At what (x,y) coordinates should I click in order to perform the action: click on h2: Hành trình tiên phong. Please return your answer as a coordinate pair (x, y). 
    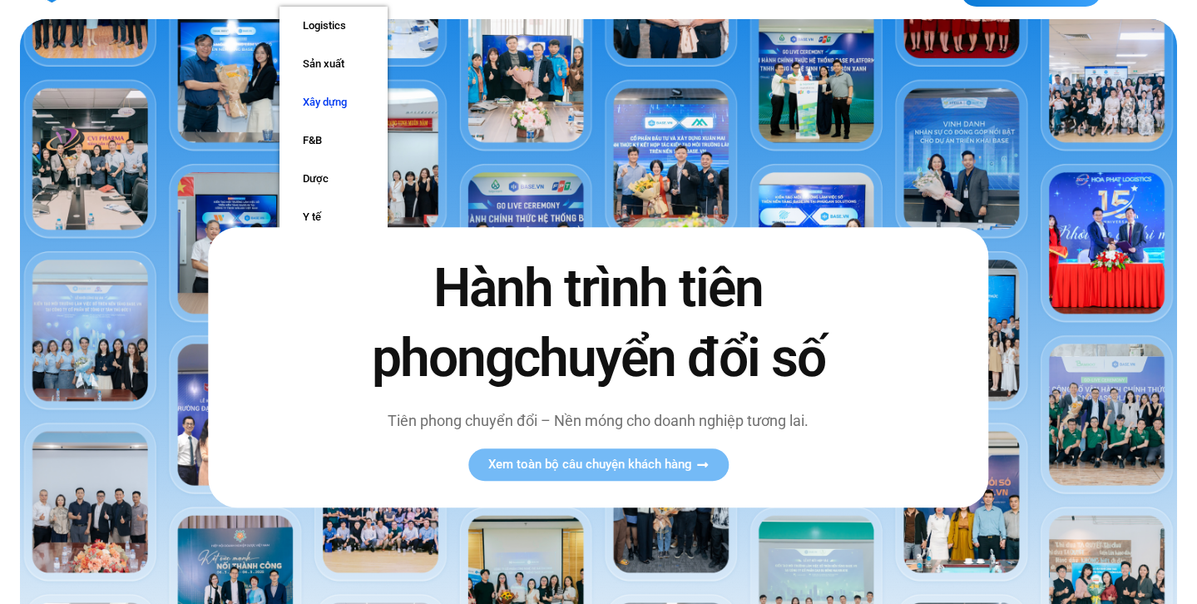
    Looking at the image, I should click on (598, 324).